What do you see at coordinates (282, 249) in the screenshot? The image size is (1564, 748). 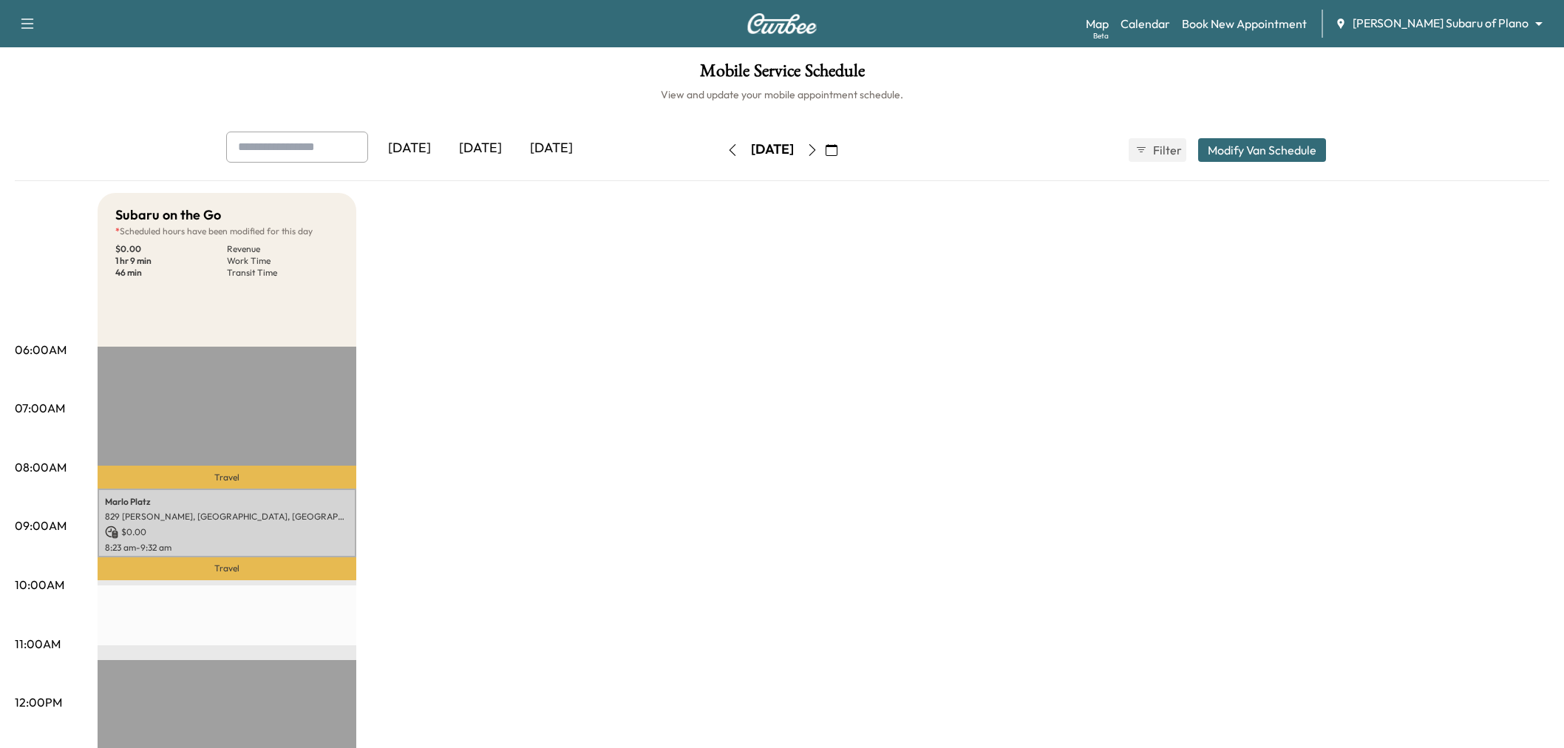 I see `p: Revenue` at bounding box center [282, 249].